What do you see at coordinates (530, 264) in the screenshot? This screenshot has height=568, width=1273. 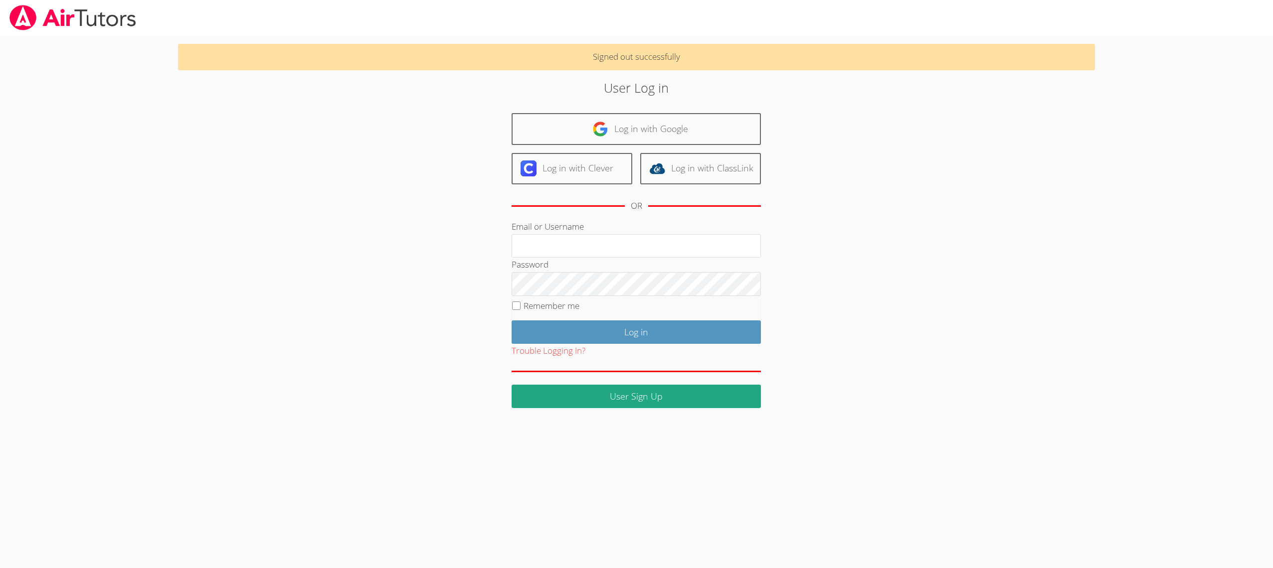 I see `label: Password` at bounding box center [530, 264].